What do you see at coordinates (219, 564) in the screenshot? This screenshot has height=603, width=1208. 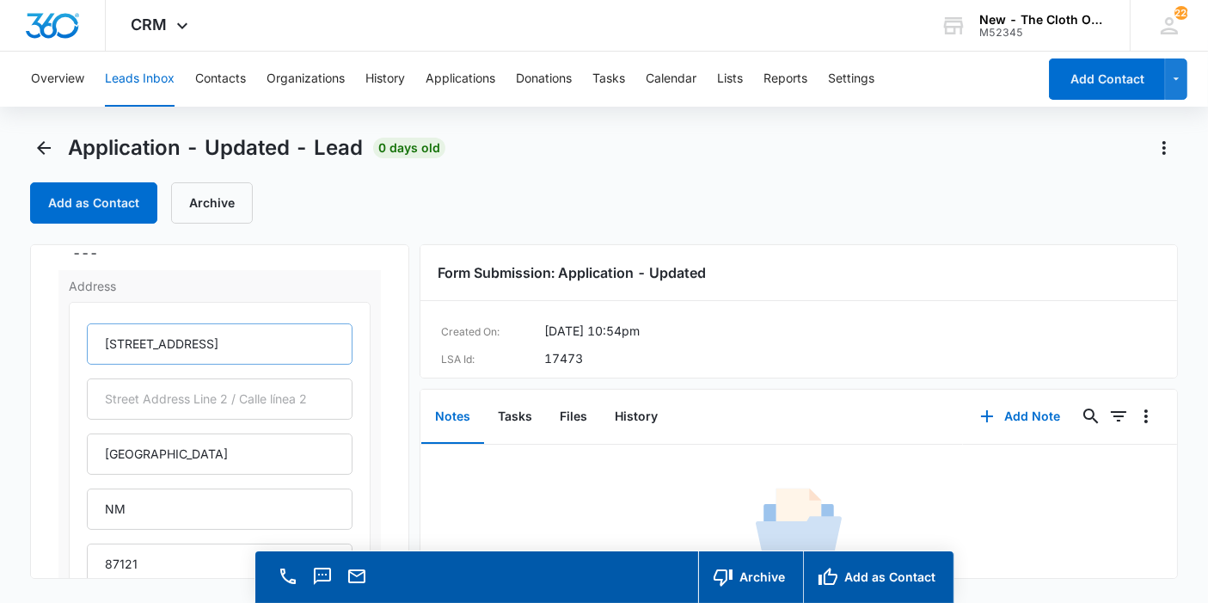 I see `input: Zip` at bounding box center [219, 564].